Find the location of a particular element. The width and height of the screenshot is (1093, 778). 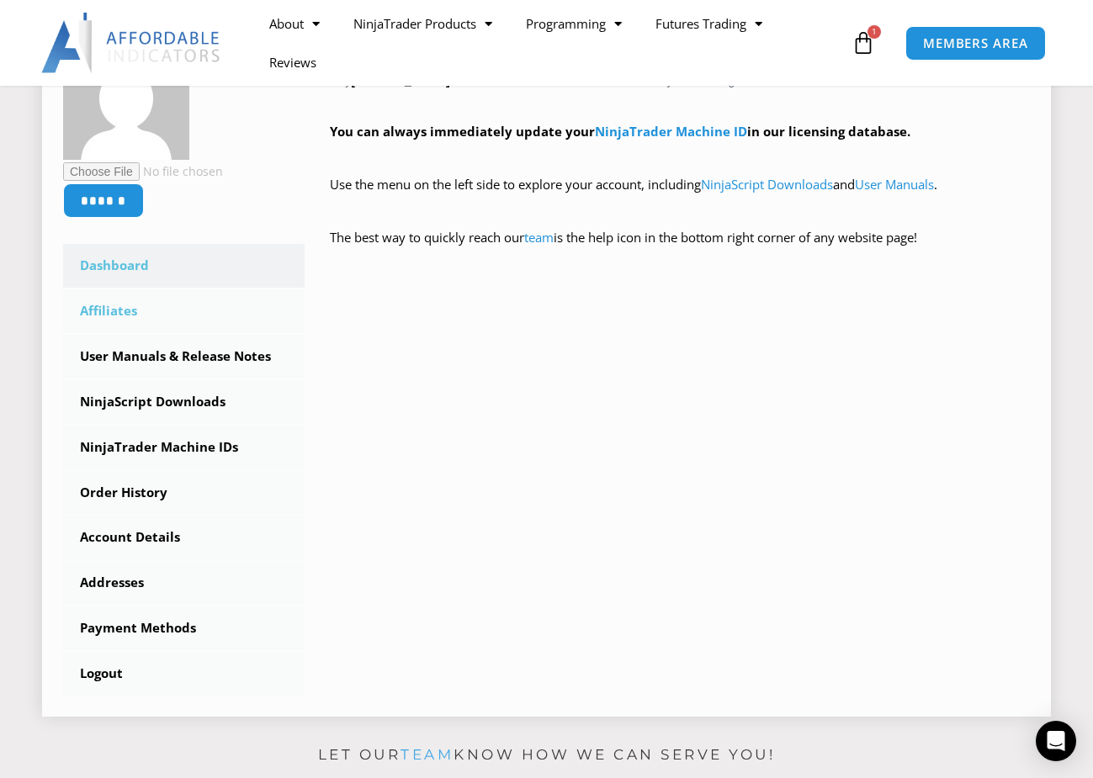

a: Addresses is located at coordinates (183, 583).